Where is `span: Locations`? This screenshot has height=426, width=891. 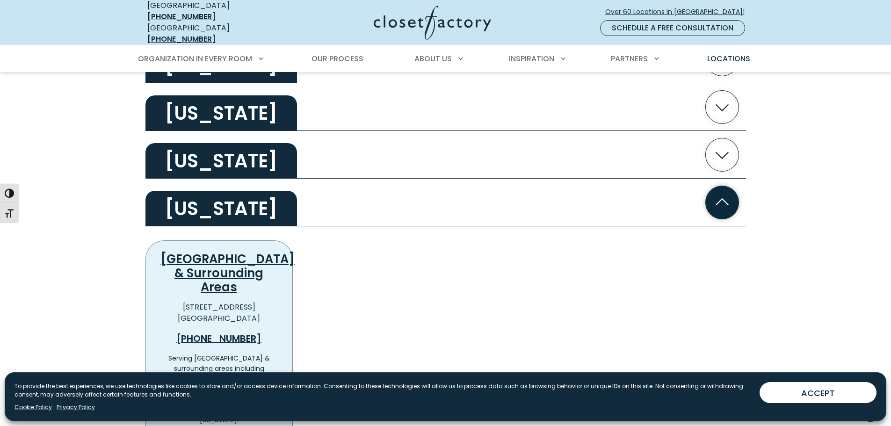 span: Locations is located at coordinates (729, 58).